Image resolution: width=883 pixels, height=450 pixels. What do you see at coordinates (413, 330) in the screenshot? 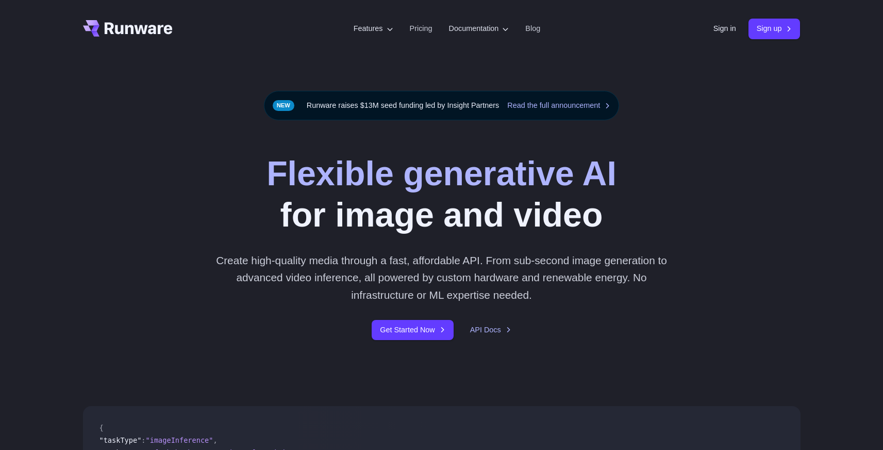
I see `a: Get Started Now` at bounding box center [413, 330].